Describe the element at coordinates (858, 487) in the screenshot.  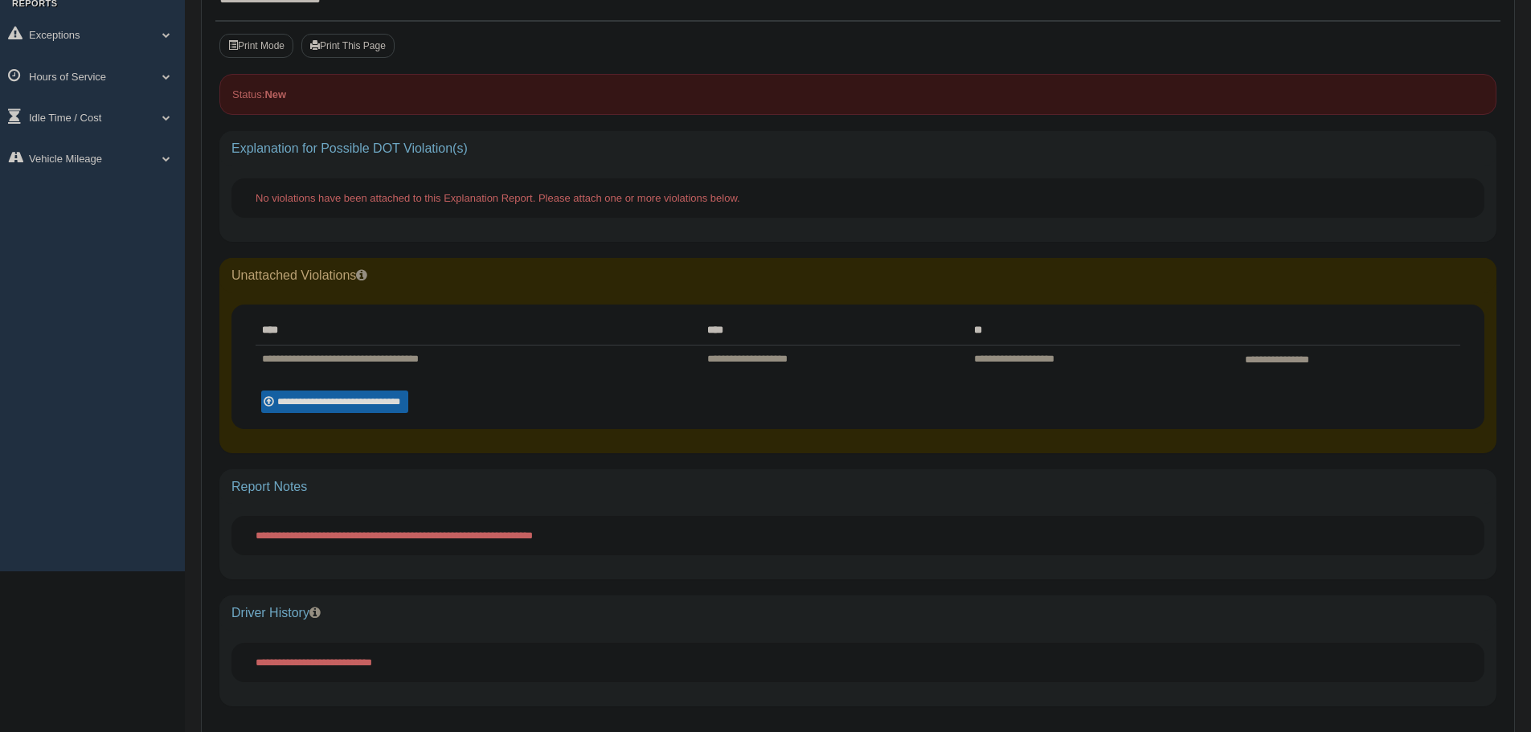
I see `div: Report Notes` at that location.